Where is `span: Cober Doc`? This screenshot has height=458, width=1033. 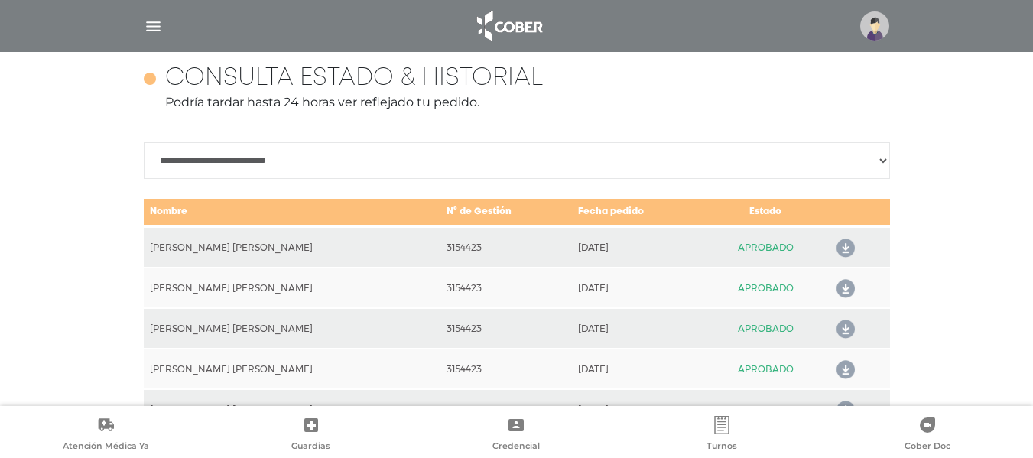
span: Cober Doc is located at coordinates (927, 447).